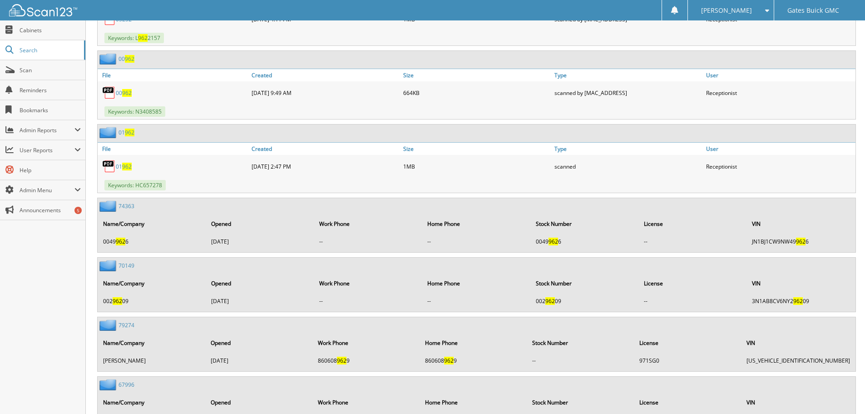 This screenshot has height=414, width=865. I want to click on a: 67996, so click(126, 384).